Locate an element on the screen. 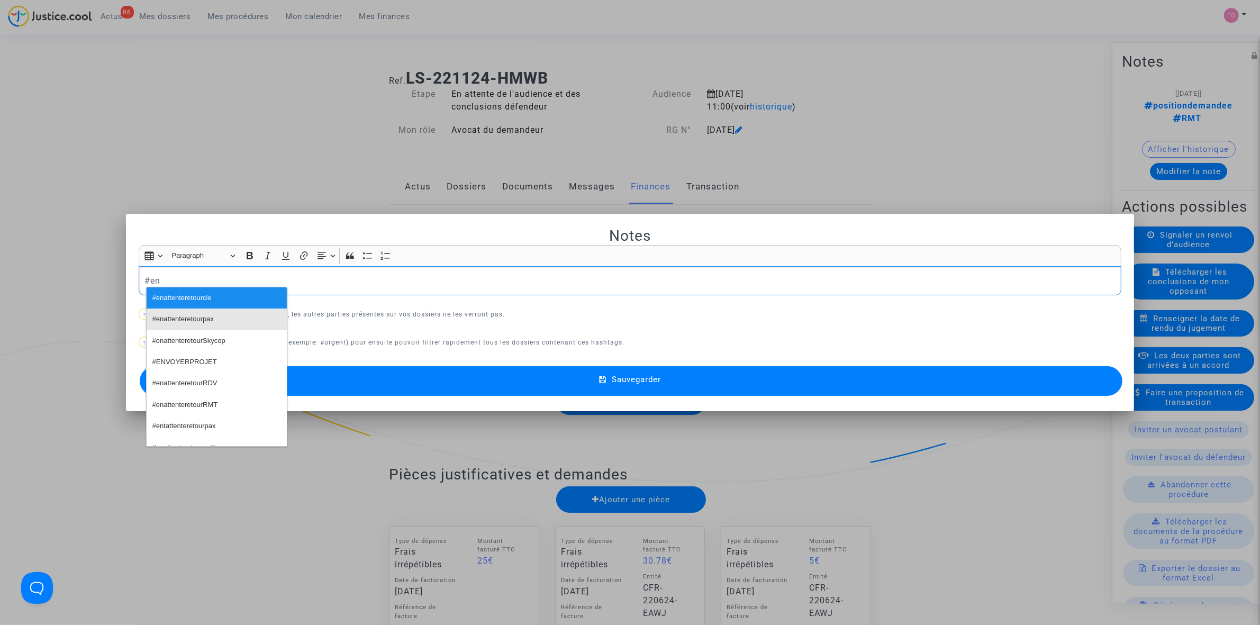 The image size is (1260, 625). button: #enattenteretourSkycop is located at coordinates (216, 341).